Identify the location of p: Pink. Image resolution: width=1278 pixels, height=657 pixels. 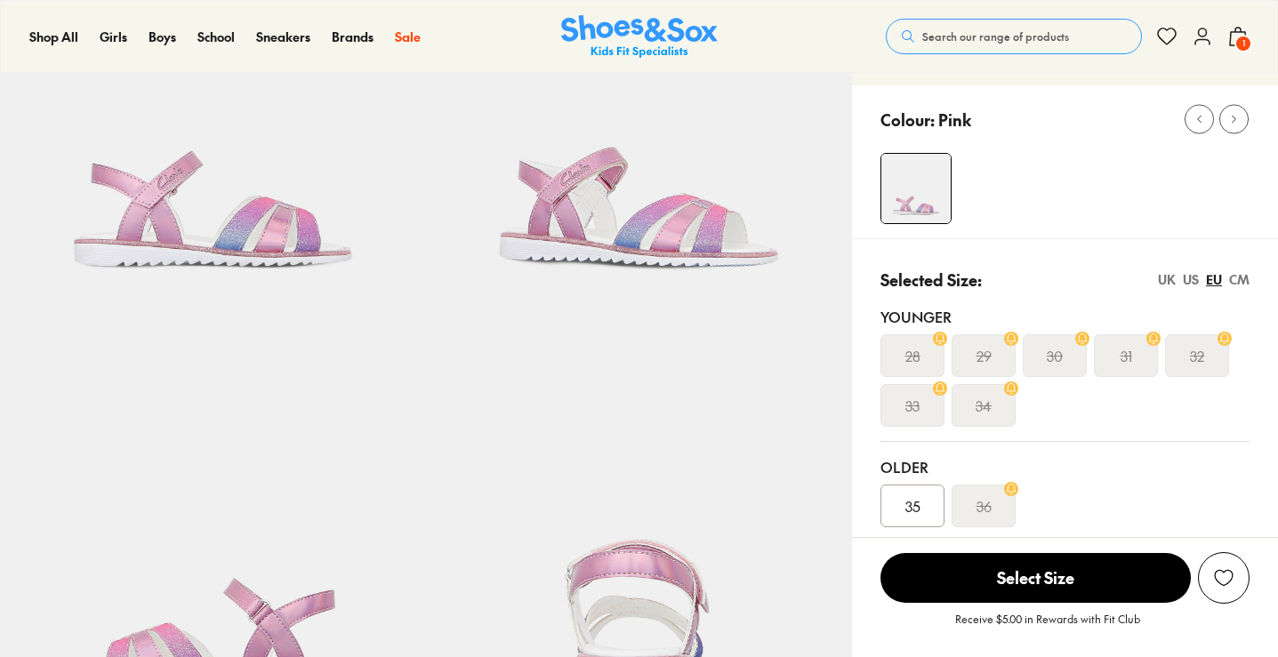
(954, 119).